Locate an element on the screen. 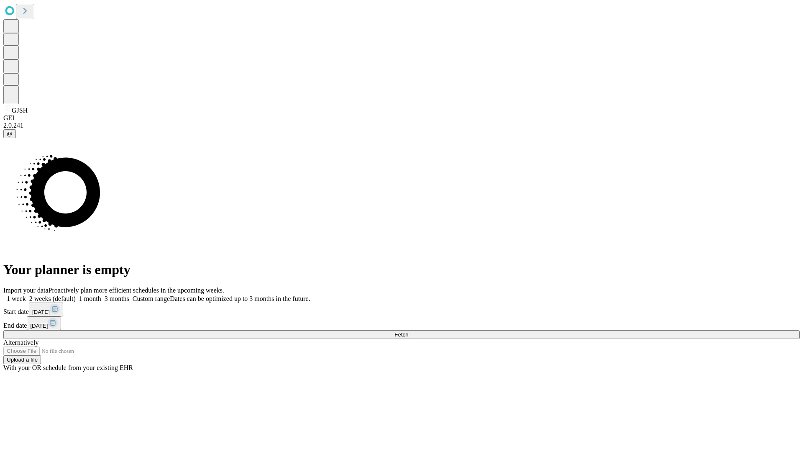 Image resolution: width=803 pixels, height=452 pixels. span: 1 month is located at coordinates (90, 298).